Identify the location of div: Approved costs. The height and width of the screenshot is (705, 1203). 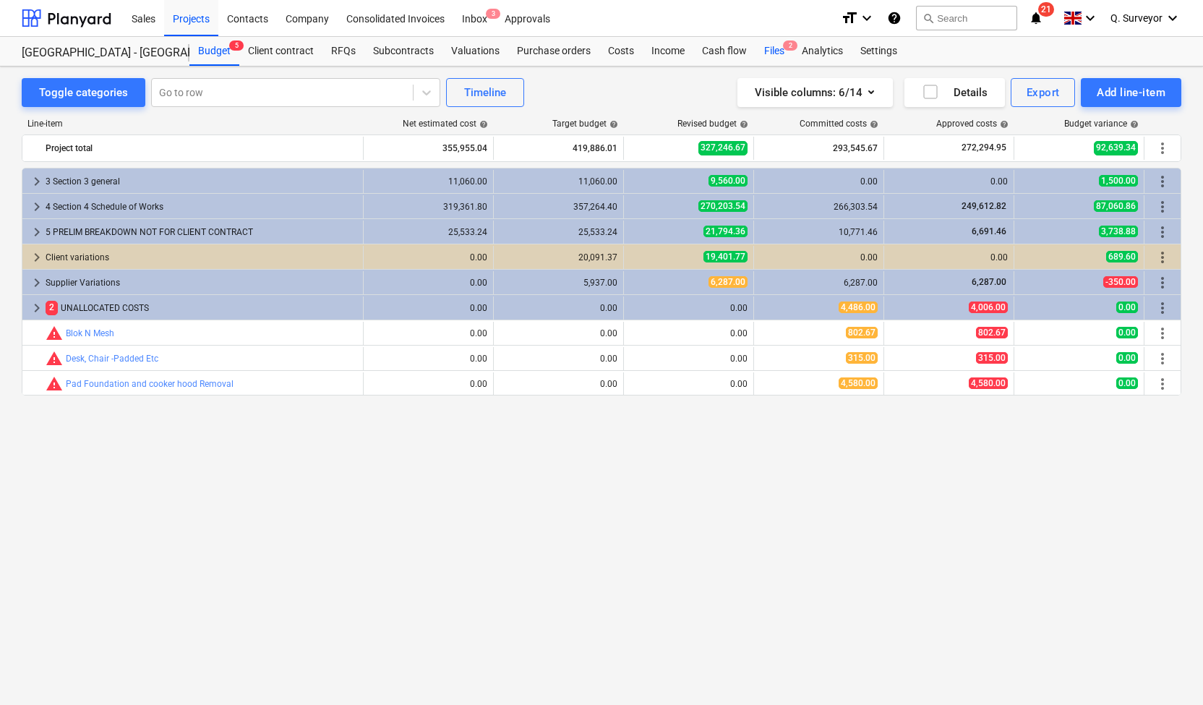
(972, 124).